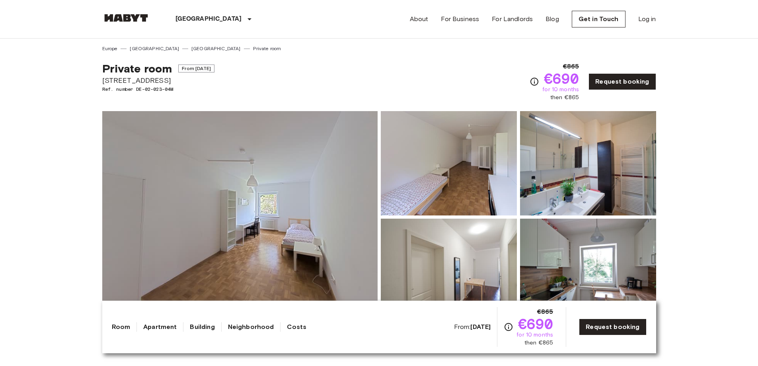 This screenshot has width=758, height=366. Describe the element at coordinates (647, 19) in the screenshot. I see `a: Log in` at that location.